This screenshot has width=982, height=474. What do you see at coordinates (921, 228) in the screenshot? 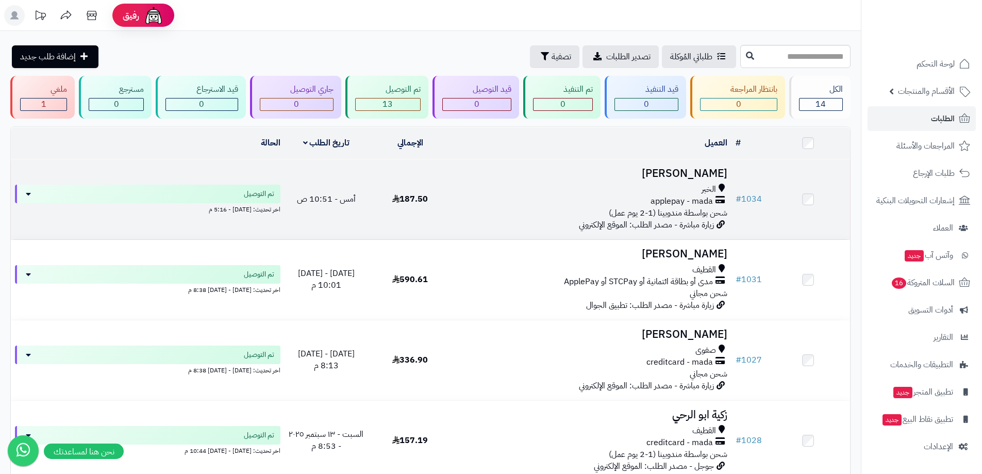
I see `a: العملاء` at bounding box center [921, 228].